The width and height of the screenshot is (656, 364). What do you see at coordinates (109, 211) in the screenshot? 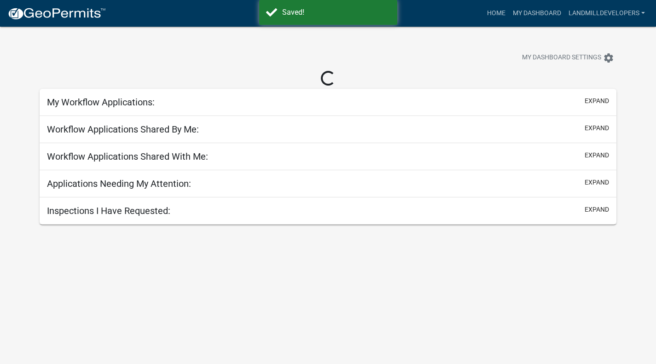
I see `h5: Inspections I Have Requested:` at bounding box center [109, 211].